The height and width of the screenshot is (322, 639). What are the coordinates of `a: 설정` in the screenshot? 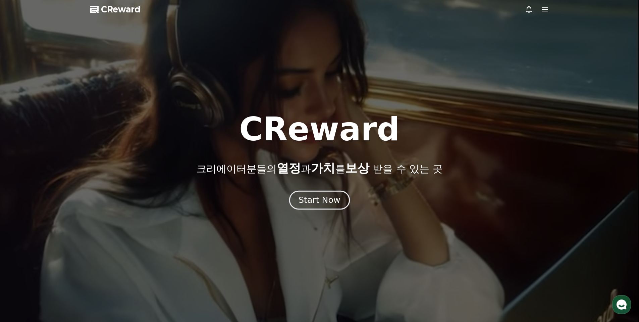 It's located at (108, 221).